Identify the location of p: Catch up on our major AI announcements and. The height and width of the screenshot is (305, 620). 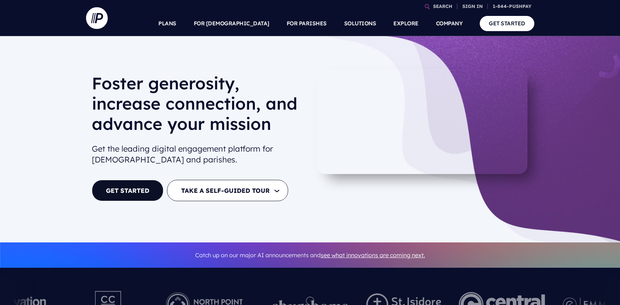
(310, 255).